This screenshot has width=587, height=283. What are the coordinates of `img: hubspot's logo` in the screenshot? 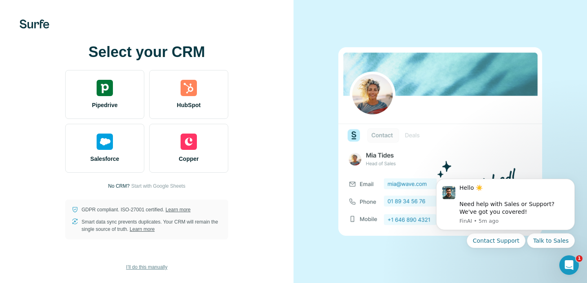 It's located at (189, 88).